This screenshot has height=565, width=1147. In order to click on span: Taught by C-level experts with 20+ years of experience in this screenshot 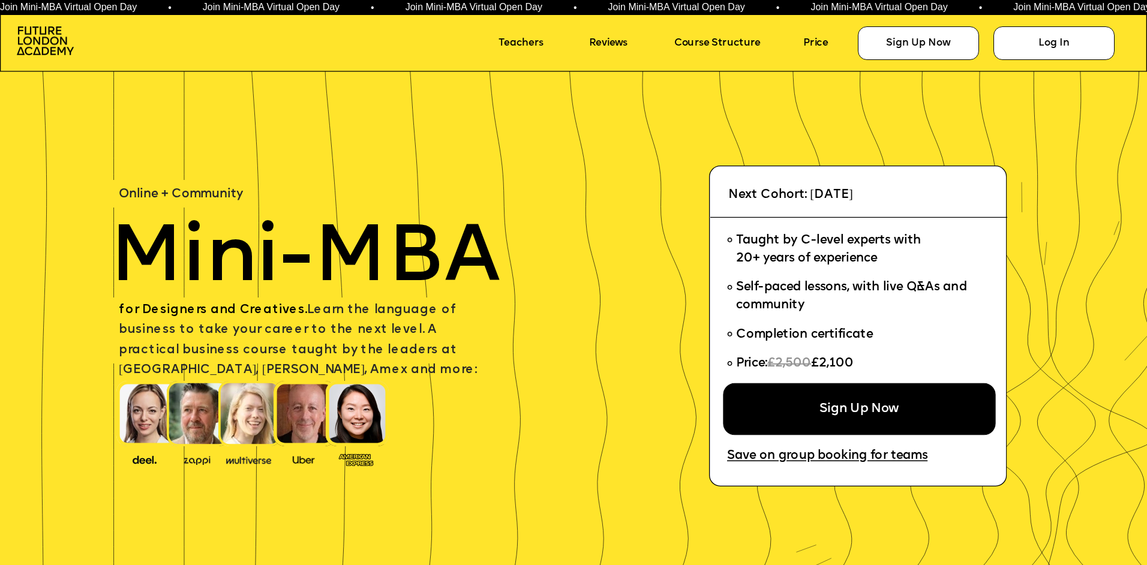, I will do `click(829, 250)`.